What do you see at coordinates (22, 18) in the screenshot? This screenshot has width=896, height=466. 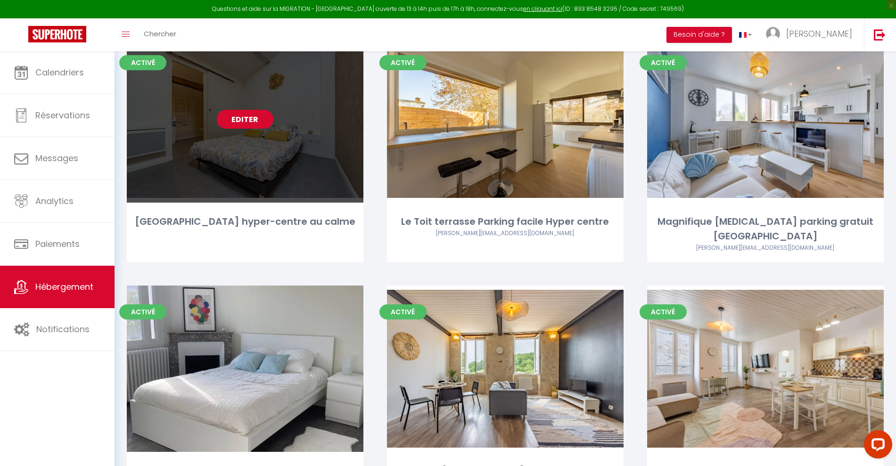 I see `button: Open LiveChat chat widget` at bounding box center [22, 18].